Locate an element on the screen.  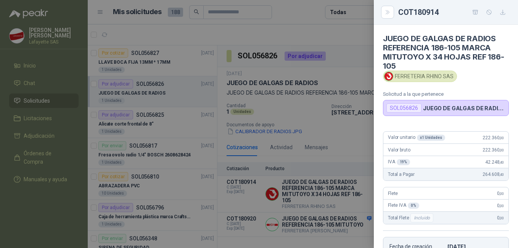
h4: JUEGO DE GALGAS DE RADIOS REFERENCIA 186-105 MARCA MITUTOYO X 34 HOJAS REF 186-105 is located at coordinates (446, 52).